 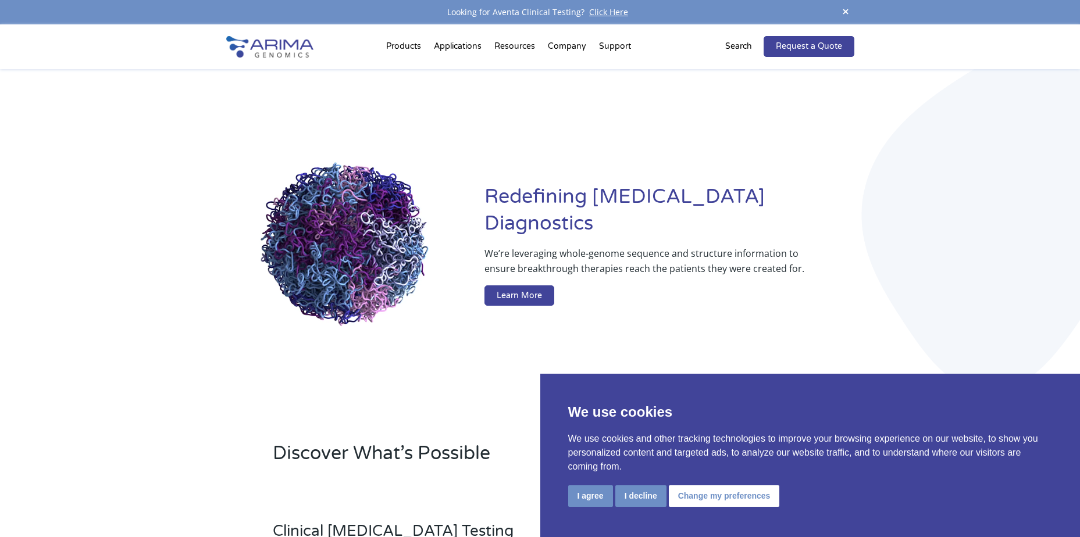 What do you see at coordinates (608, 12) in the screenshot?
I see `a: Click Here` at bounding box center [608, 12].